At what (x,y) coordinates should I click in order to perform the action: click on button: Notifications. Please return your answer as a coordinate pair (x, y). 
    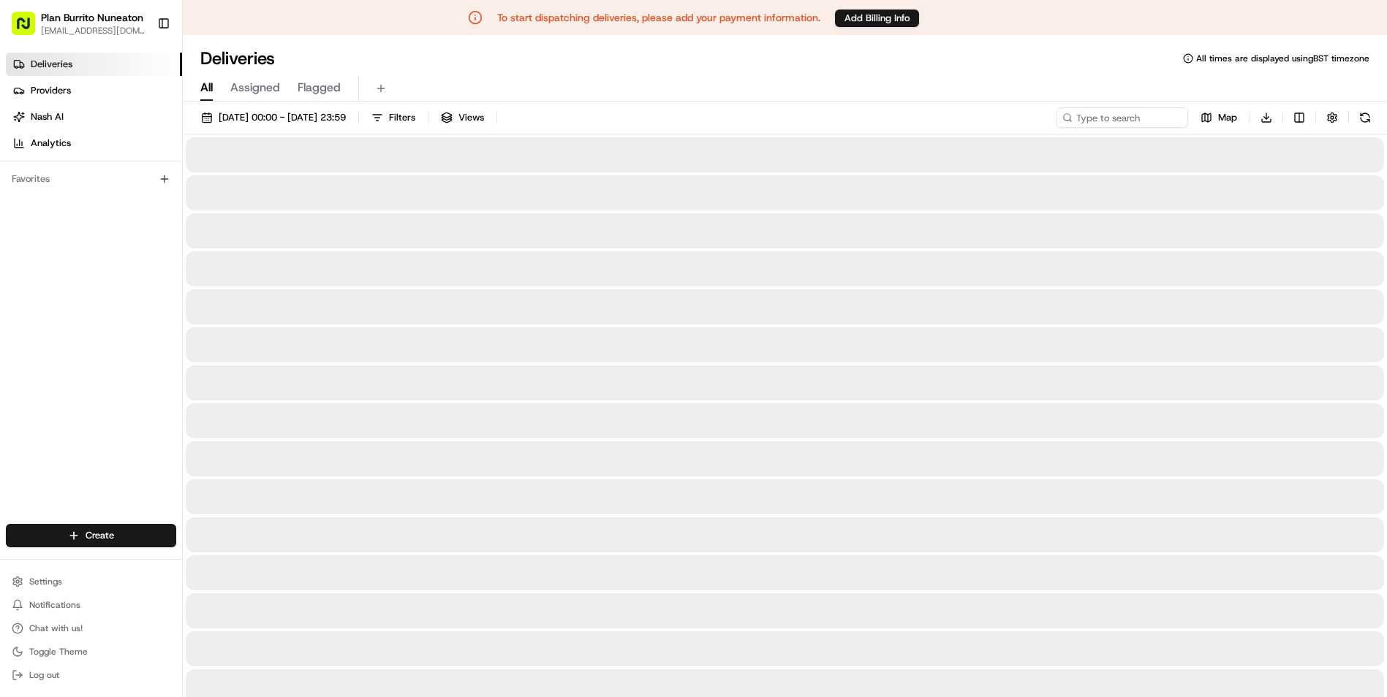
    Looking at the image, I should click on (91, 605).